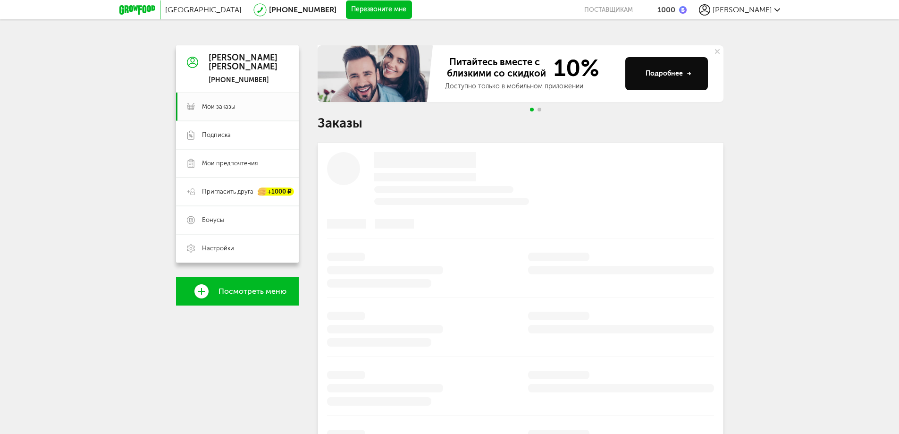 The image size is (899, 434). Describe the element at coordinates (276, 192) in the screenshot. I see `div: +1000 ₽` at that location.